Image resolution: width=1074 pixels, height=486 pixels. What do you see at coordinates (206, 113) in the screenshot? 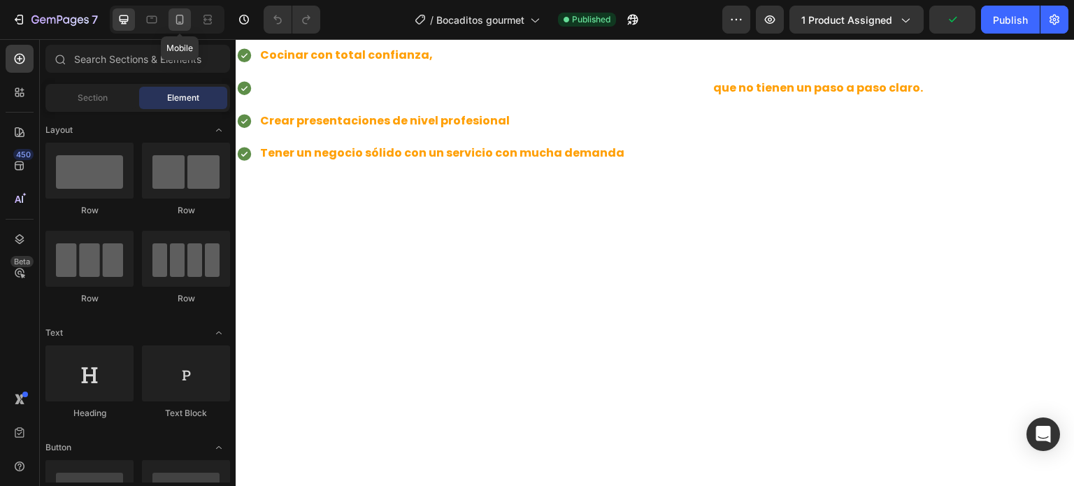
I see `strong: Tener un negocio sólido con un servicio con mucha demanda` at bounding box center [206, 113].